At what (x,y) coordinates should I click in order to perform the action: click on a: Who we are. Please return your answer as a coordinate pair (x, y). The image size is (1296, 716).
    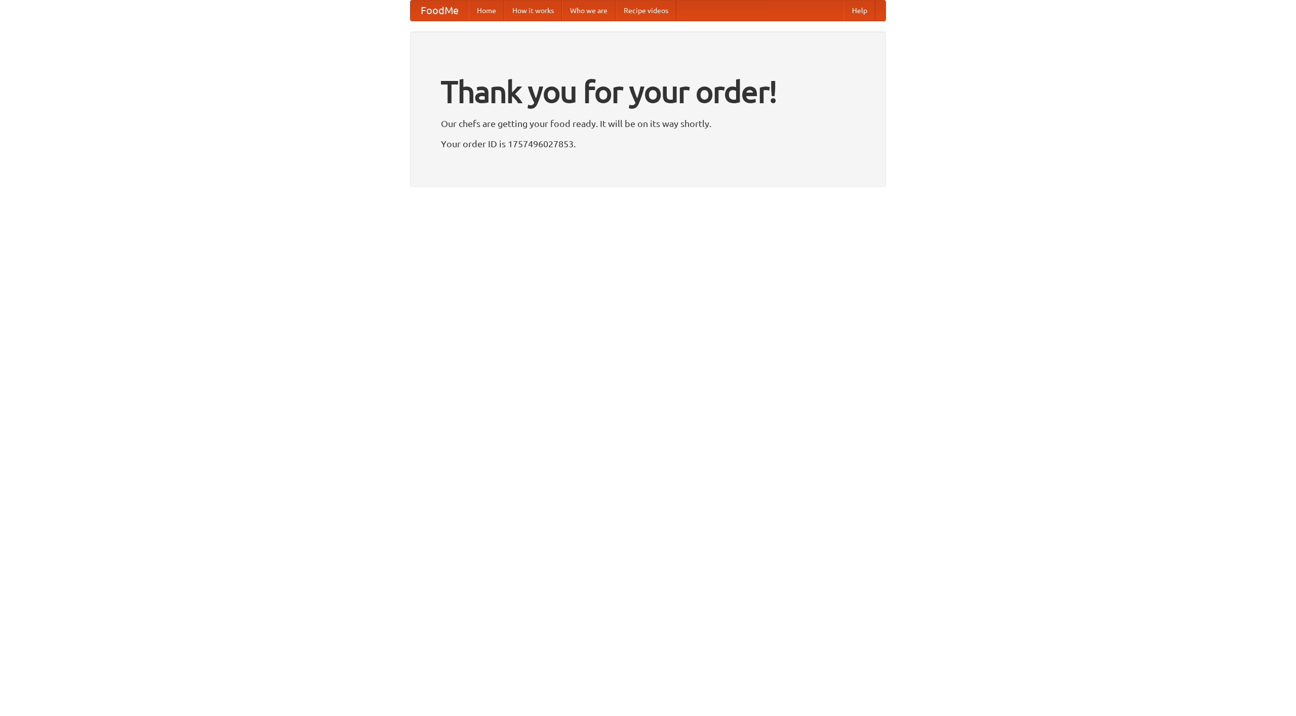
    Looking at the image, I should click on (589, 11).